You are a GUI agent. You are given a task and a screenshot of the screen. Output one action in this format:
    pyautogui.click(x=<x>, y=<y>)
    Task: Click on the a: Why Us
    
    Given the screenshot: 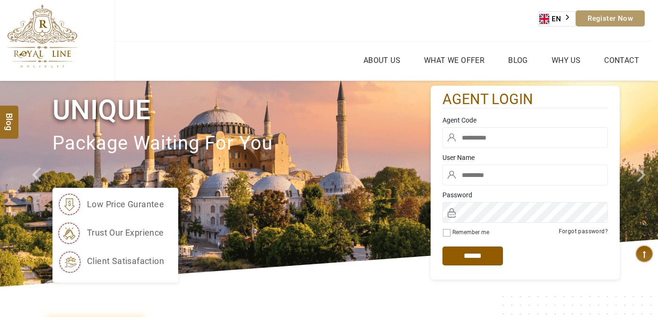 What is the action you would take?
    pyautogui.click(x=565, y=60)
    